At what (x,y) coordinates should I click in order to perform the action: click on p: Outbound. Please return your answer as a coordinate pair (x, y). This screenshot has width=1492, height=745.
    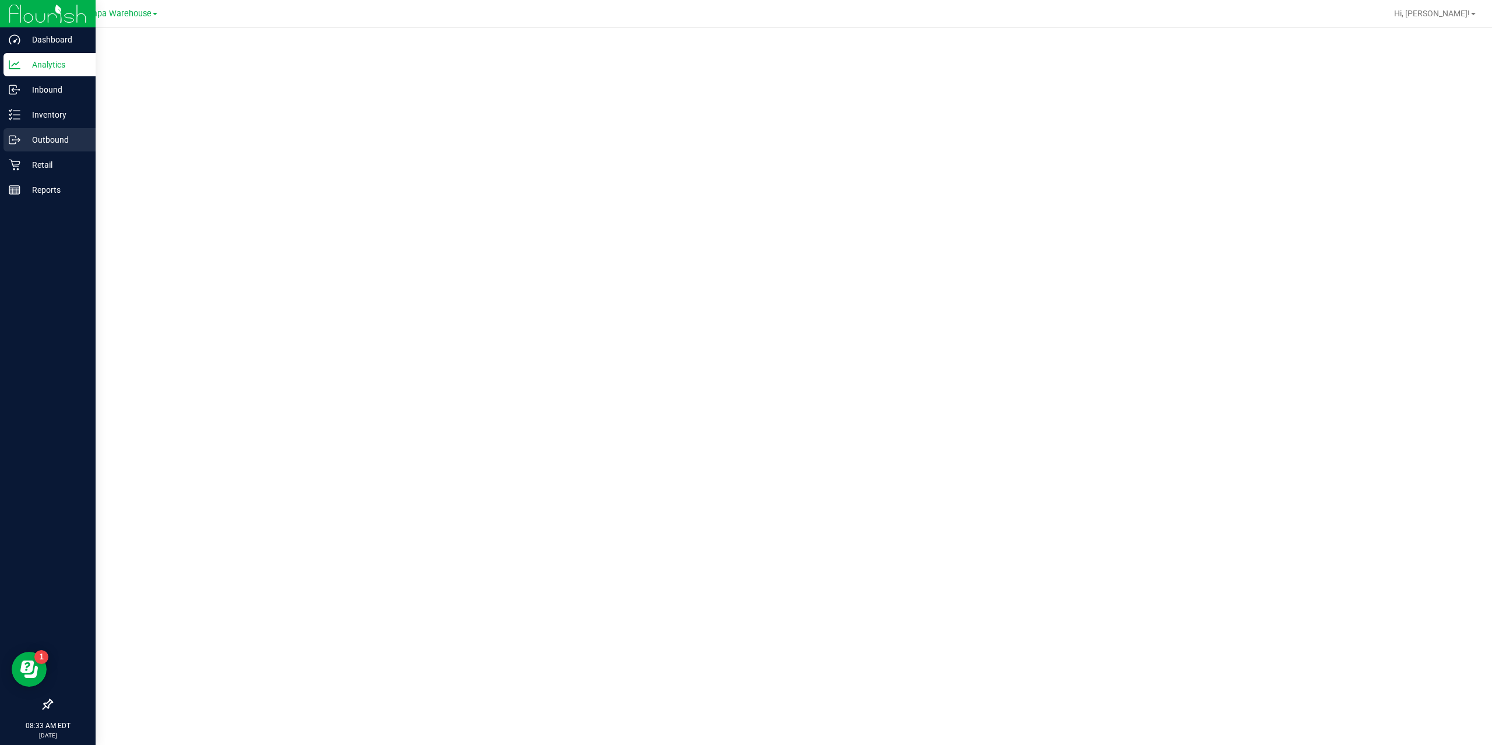
    Looking at the image, I should click on (55, 140).